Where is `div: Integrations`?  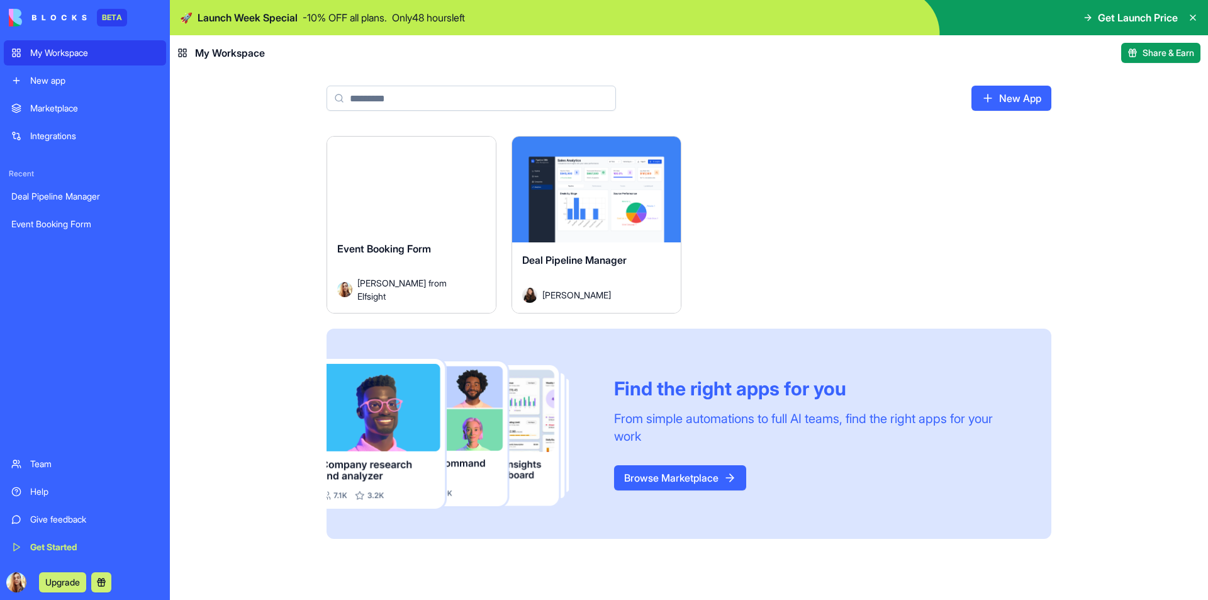 div: Integrations is located at coordinates (94, 136).